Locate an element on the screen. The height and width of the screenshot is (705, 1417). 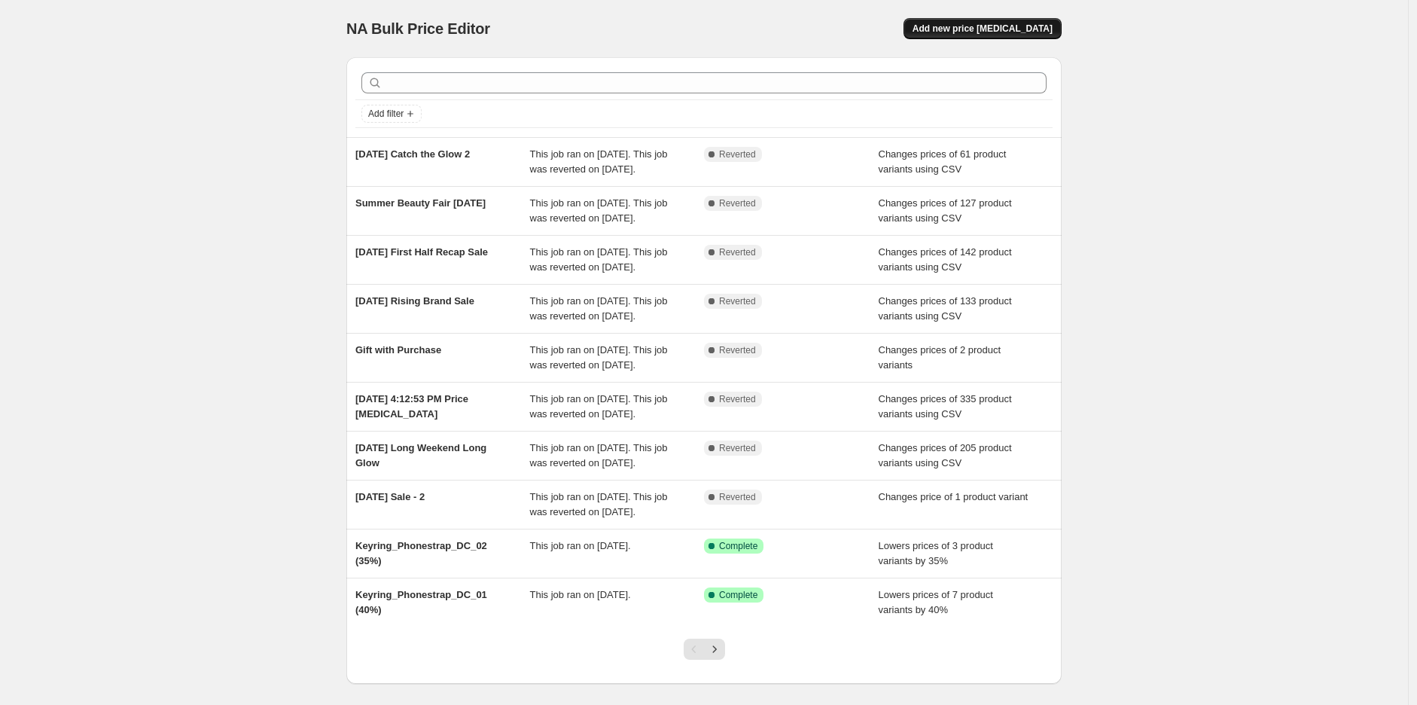
span: Add filter is located at coordinates (385, 114).